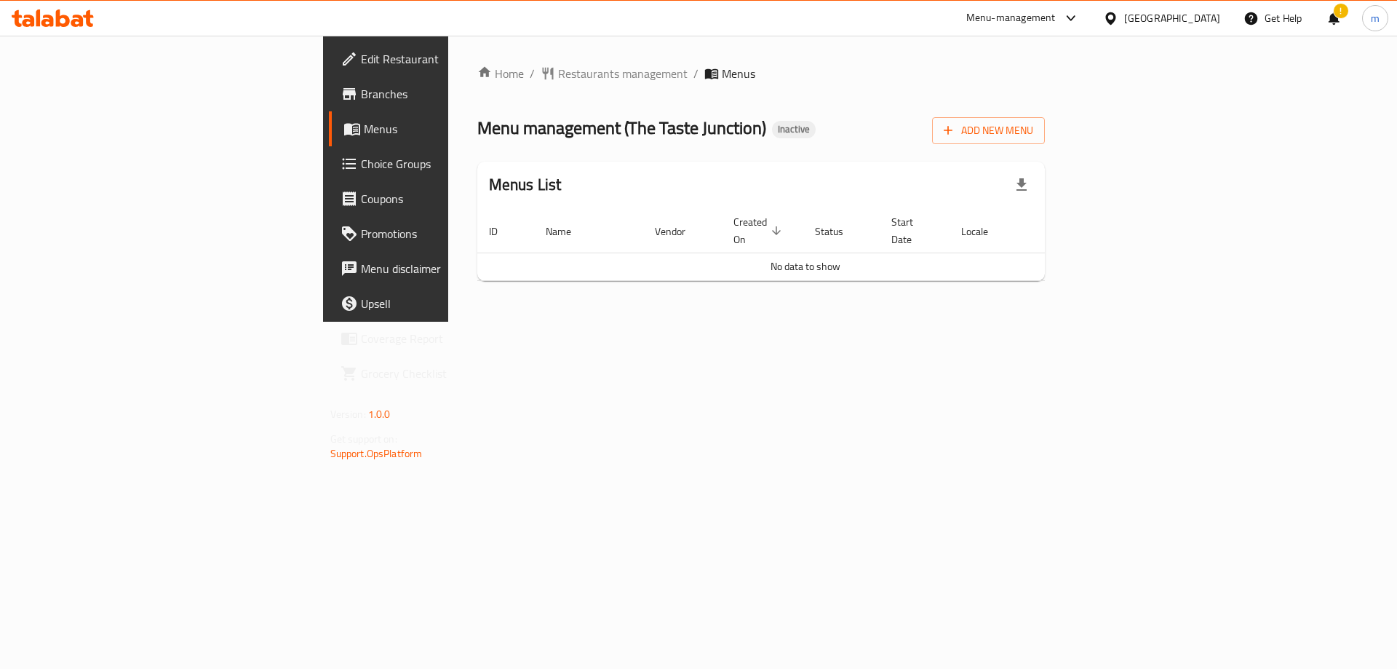  What do you see at coordinates (453, 94) in the screenshot?
I see `span: Branches` at bounding box center [453, 94].